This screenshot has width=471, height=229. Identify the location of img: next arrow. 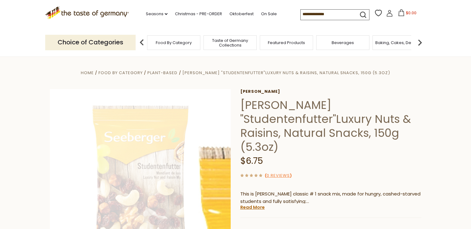
(420, 42).